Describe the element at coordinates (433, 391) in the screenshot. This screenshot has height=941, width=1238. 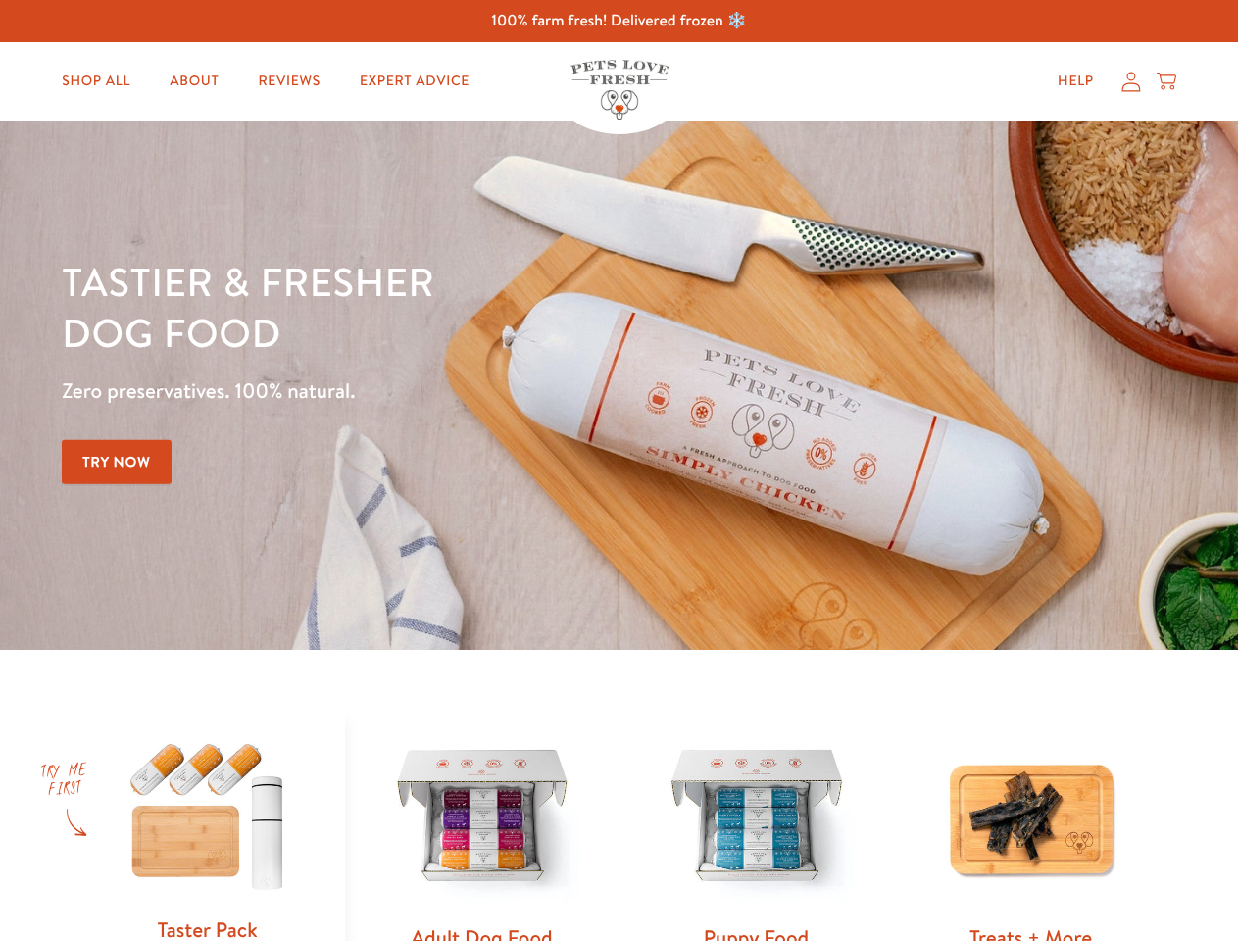
I see `p: Zero preservatives. 100% natural.` at that location.